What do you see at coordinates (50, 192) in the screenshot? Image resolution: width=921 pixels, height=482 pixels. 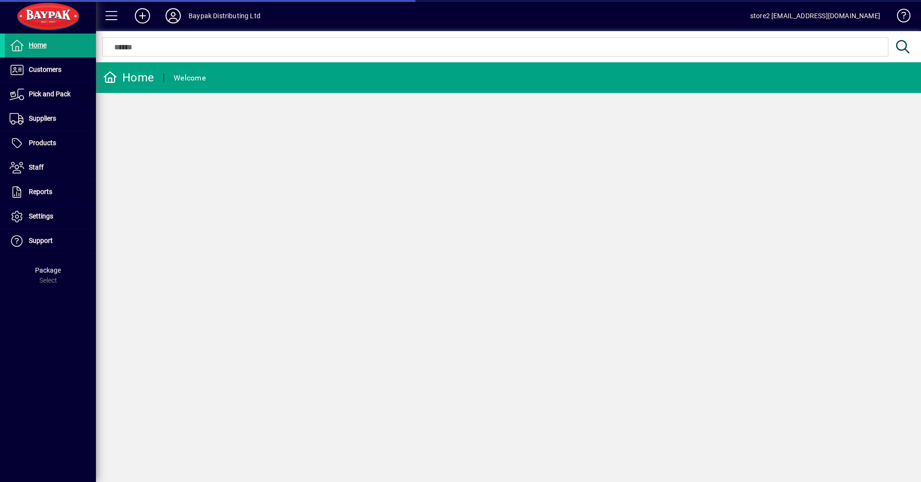 I see `a: Reports` at bounding box center [50, 192].